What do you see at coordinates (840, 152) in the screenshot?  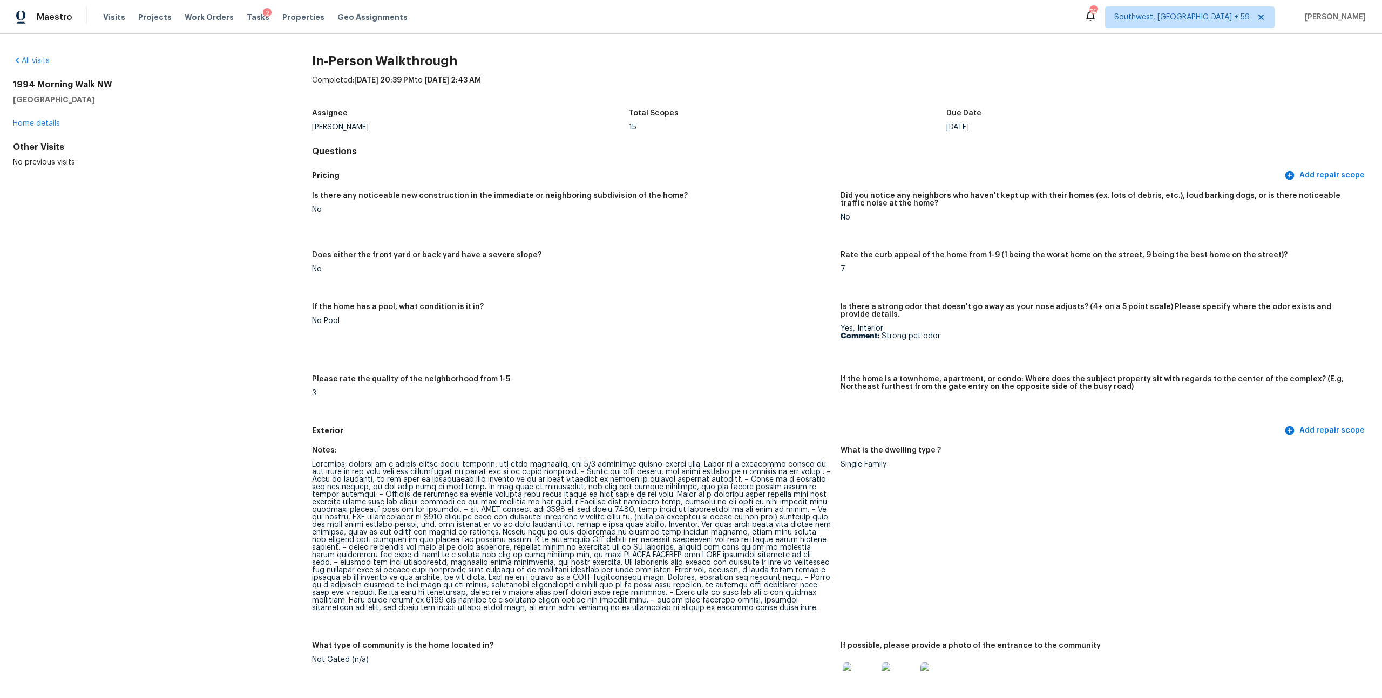 I see `h4: Questions` at bounding box center [840, 152].